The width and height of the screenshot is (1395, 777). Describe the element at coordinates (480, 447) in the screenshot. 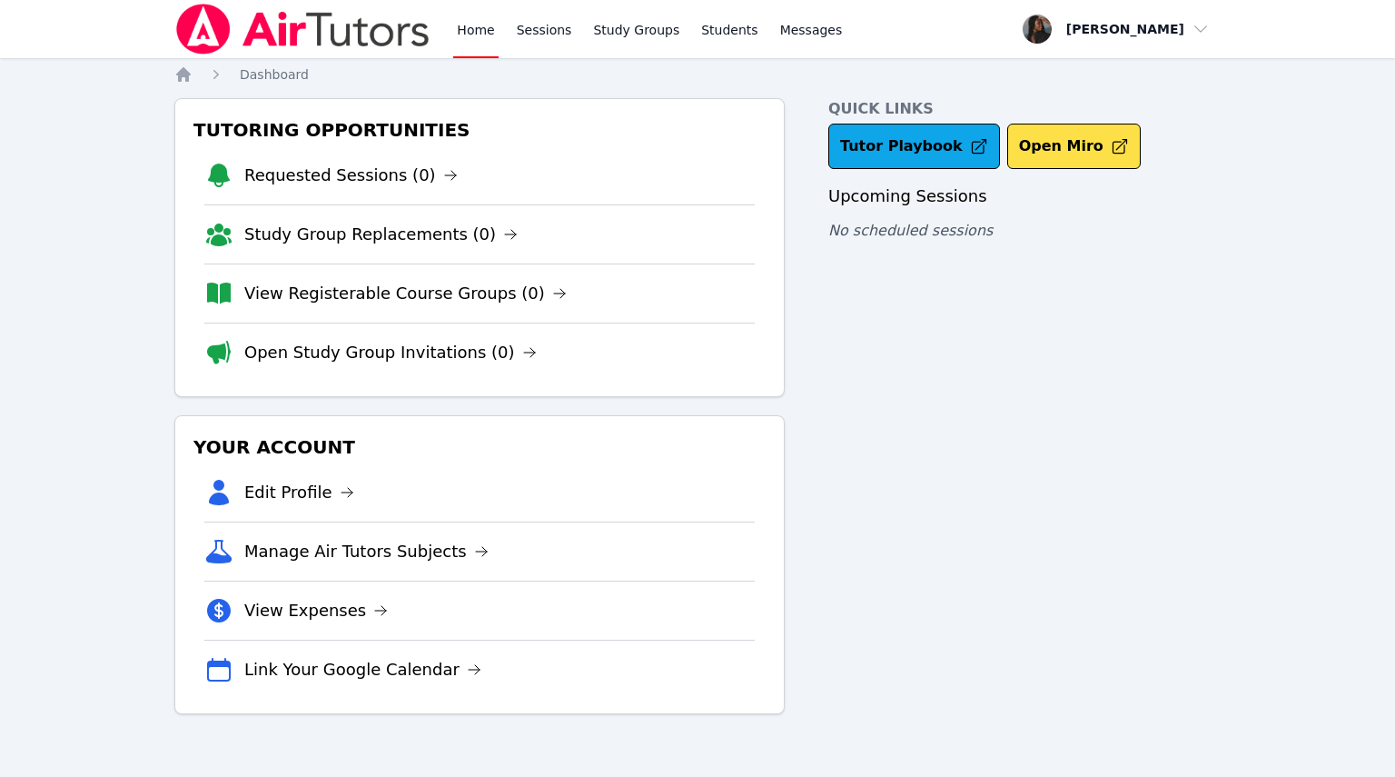

I see `h3: Your Account` at that location.